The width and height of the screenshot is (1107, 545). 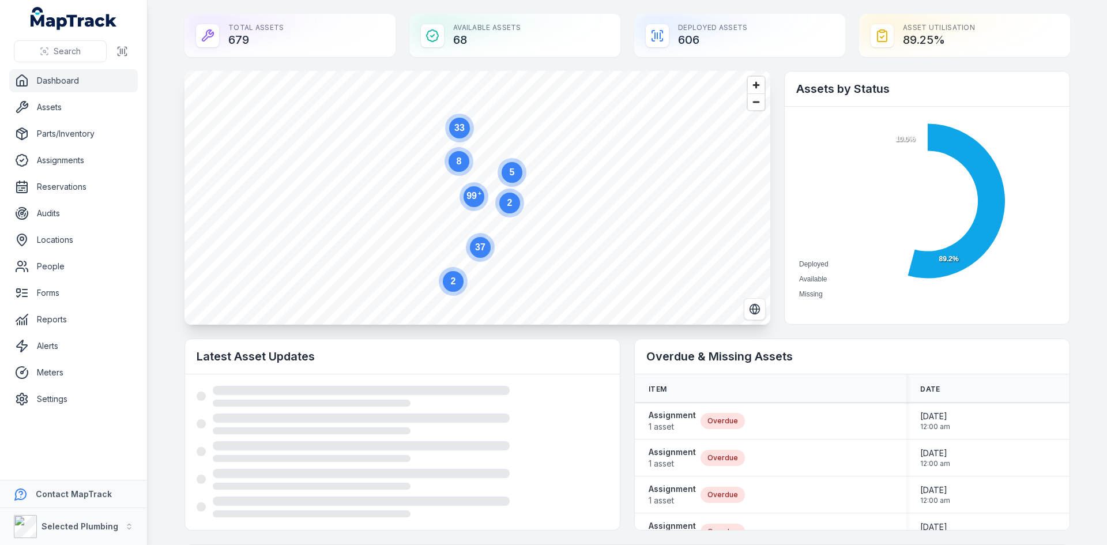 What do you see at coordinates (756, 101) in the screenshot?
I see `button: Zoom out` at bounding box center [756, 101].